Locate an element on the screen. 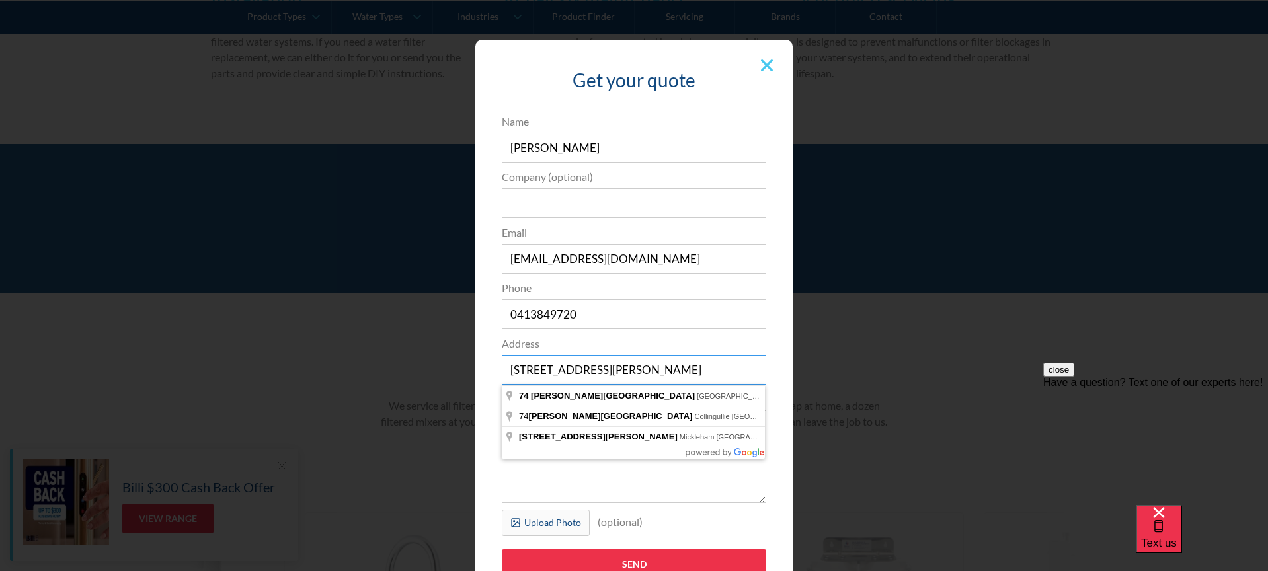  label: Phone is located at coordinates (634, 288).